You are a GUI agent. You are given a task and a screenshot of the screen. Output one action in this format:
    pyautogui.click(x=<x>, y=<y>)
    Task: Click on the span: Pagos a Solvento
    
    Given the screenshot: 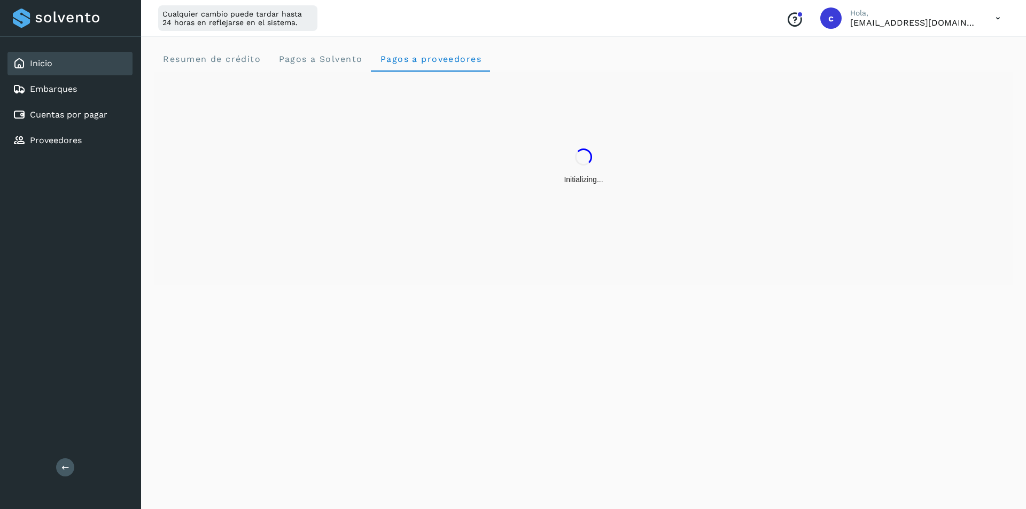 What is the action you would take?
    pyautogui.click(x=320, y=59)
    